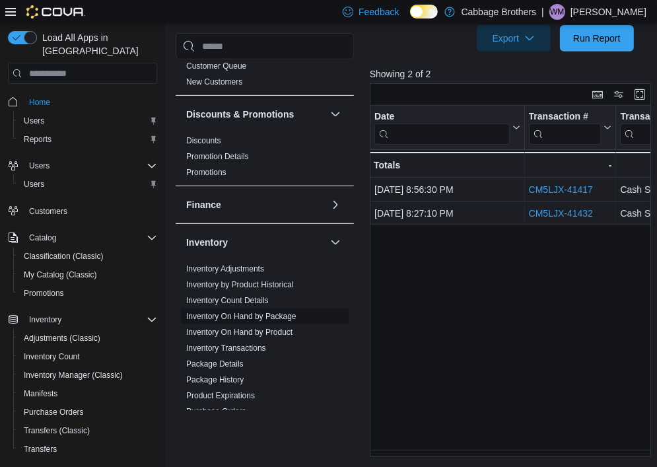 This screenshot has height=467, width=657. I want to click on input: Dark Mode, so click(424, 11).